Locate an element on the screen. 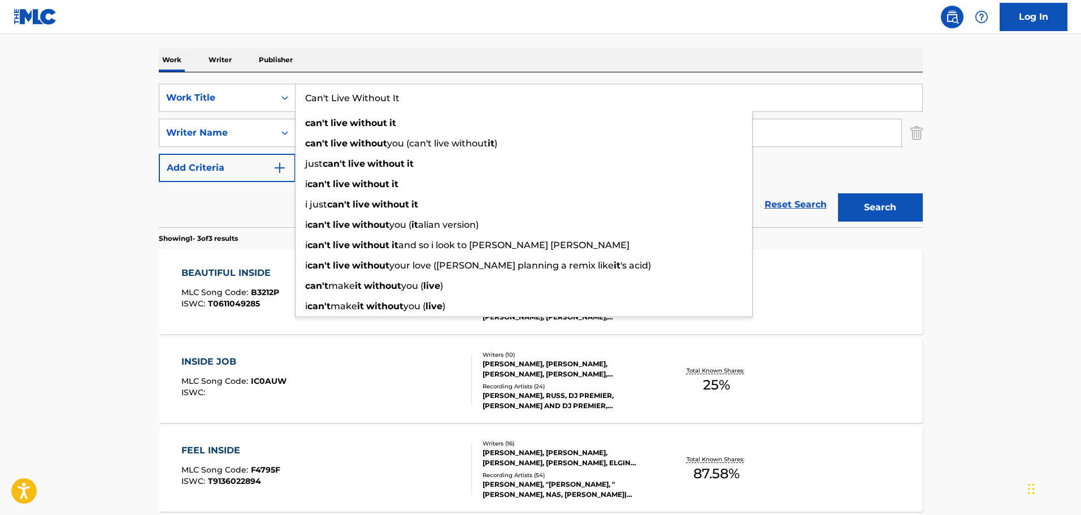  div: Work Title is located at coordinates (217, 98).